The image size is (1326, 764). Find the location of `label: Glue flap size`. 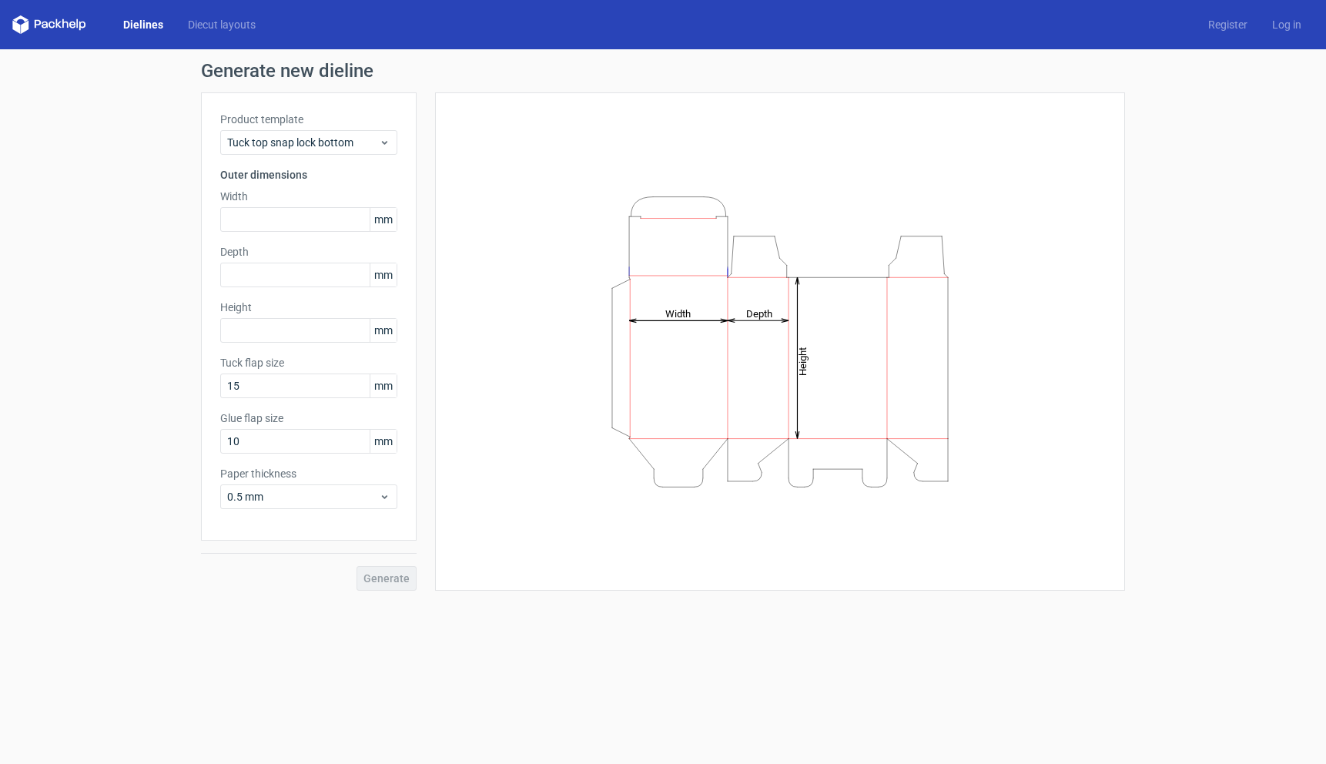

label: Glue flap size is located at coordinates (309, 418).